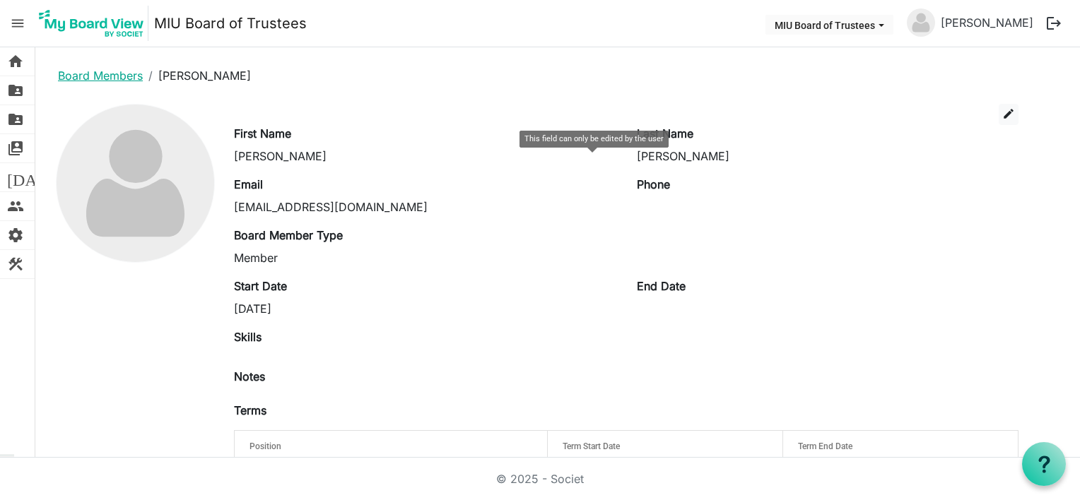 This screenshot has width=1080, height=500. I want to click on a: My Board View Logo, so click(94, 23).